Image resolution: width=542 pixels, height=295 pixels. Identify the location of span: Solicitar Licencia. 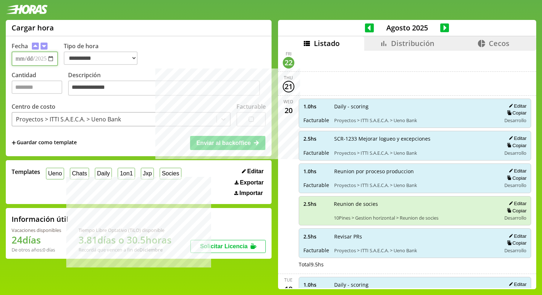
(224, 246).